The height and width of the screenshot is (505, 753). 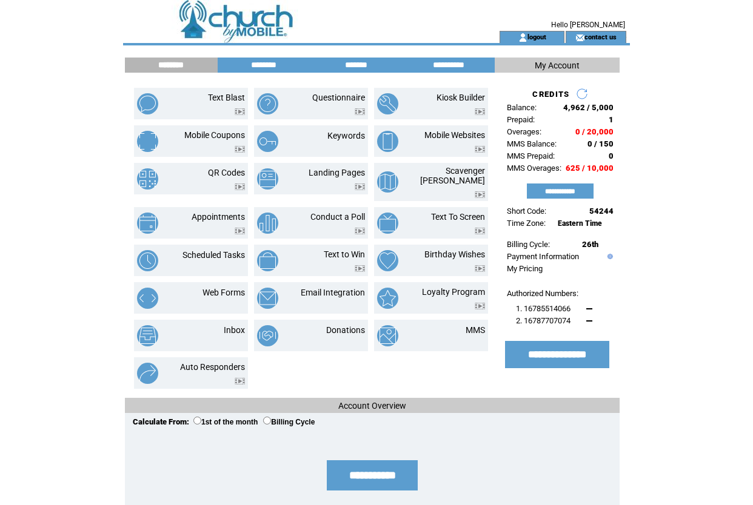 What do you see at coordinates (542, 256) in the screenshot?
I see `a: Payment Information` at bounding box center [542, 256].